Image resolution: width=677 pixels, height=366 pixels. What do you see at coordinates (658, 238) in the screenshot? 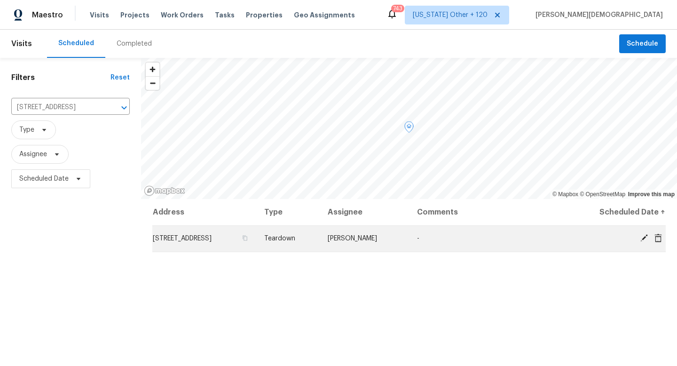
I see `span: Cancel` at bounding box center [658, 238].